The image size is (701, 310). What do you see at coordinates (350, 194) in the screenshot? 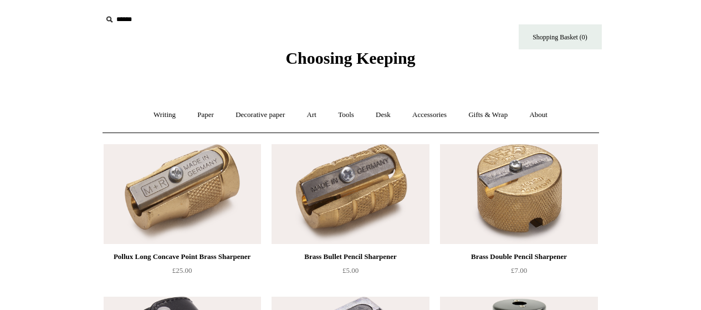
I see `img: Brass Bullet Pencil Sharpener` at bounding box center [350, 194].